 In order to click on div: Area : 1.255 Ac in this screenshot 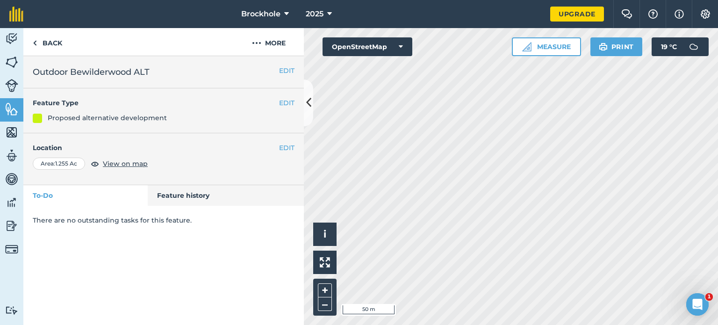, I will do `click(59, 164)`.